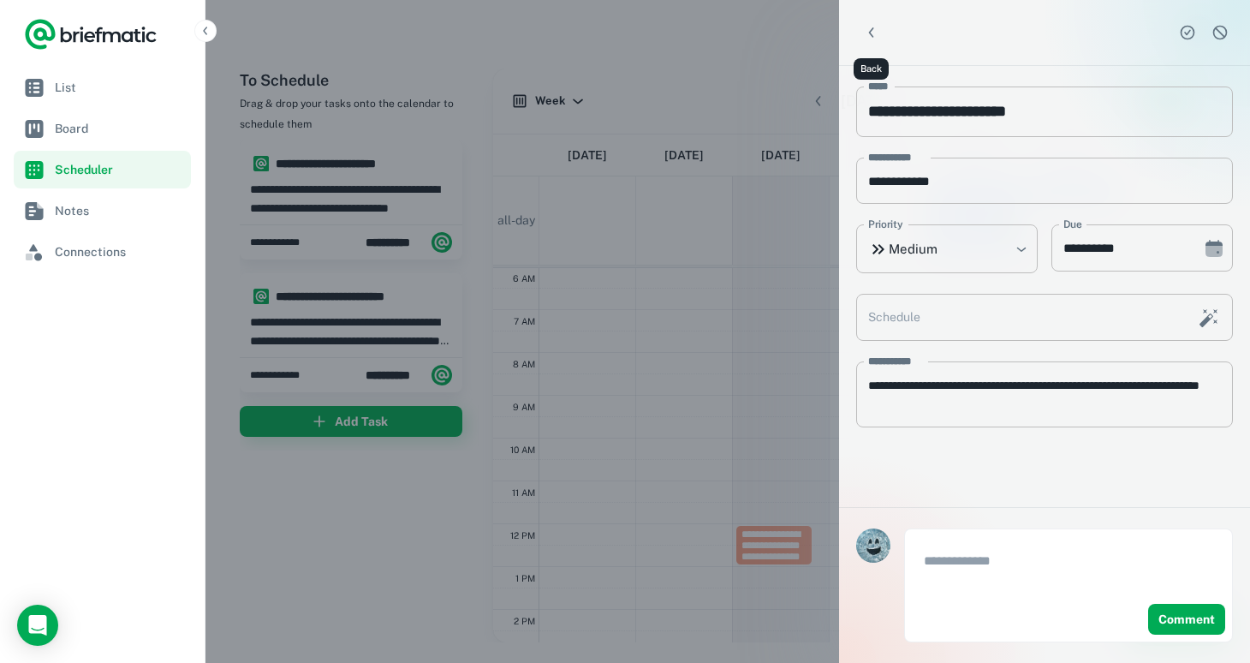 The image size is (1250, 663). I want to click on span: Scheduler, so click(119, 169).